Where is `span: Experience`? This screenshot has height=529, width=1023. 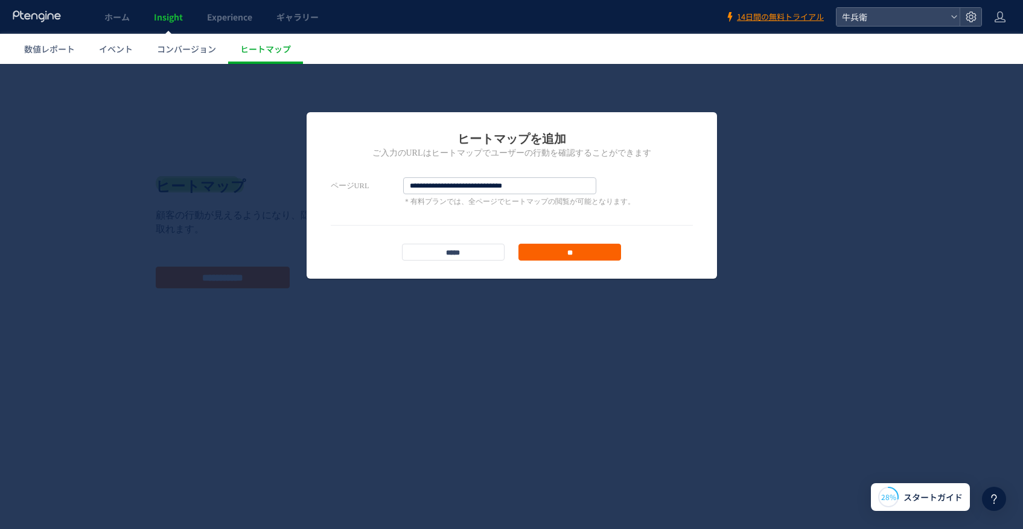
span: Experience is located at coordinates (229, 17).